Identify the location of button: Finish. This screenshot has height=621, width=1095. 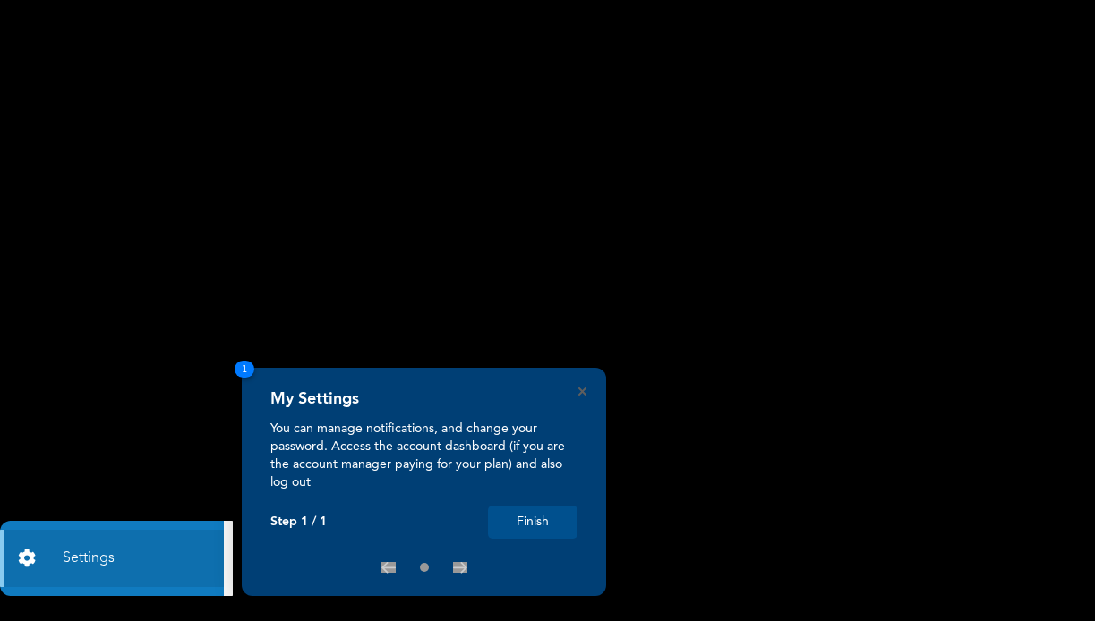
(533, 522).